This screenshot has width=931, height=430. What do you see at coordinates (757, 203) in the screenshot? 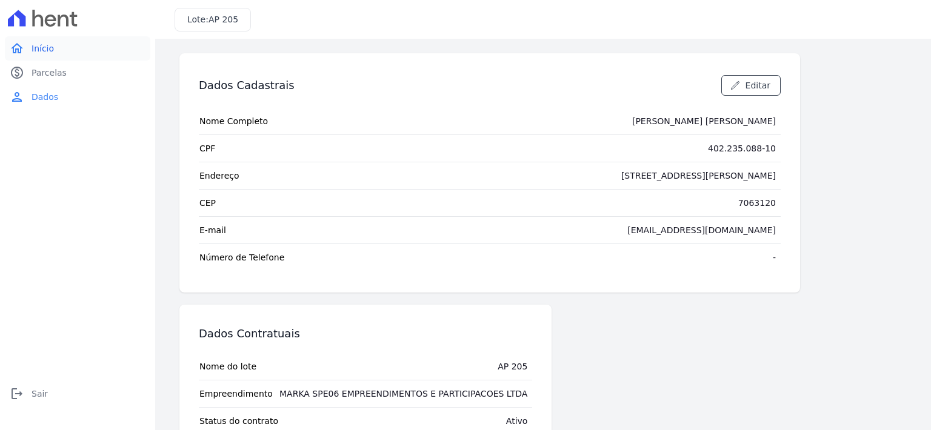
I see `div: 7063120` at bounding box center [757, 203].